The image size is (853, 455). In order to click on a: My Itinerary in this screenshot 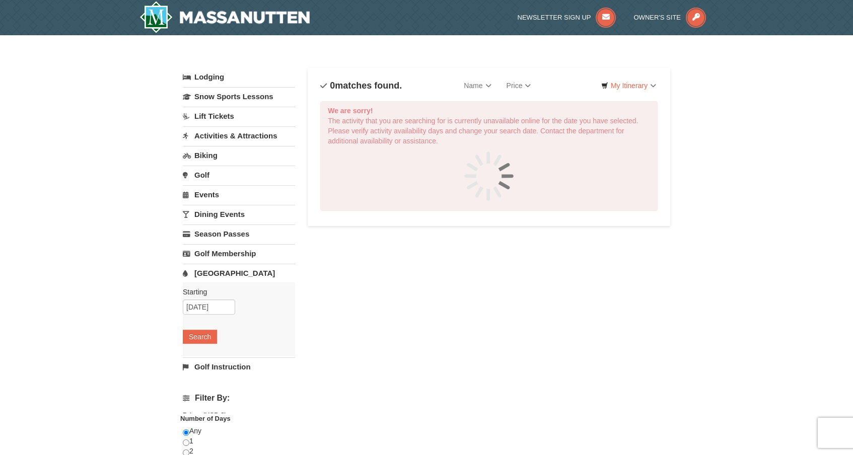, I will do `click(629, 86)`.